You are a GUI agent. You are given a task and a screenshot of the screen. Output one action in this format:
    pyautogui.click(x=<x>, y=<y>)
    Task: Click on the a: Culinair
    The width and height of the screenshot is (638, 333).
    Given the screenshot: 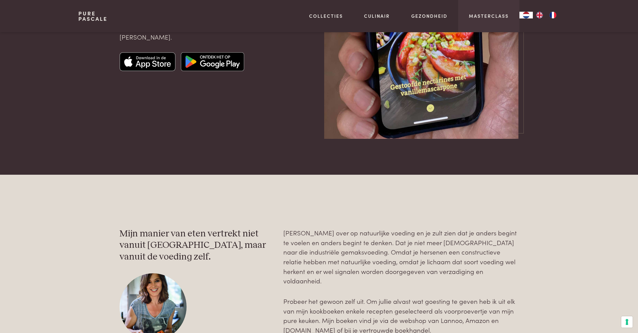 What is the action you would take?
    pyautogui.click(x=377, y=16)
    